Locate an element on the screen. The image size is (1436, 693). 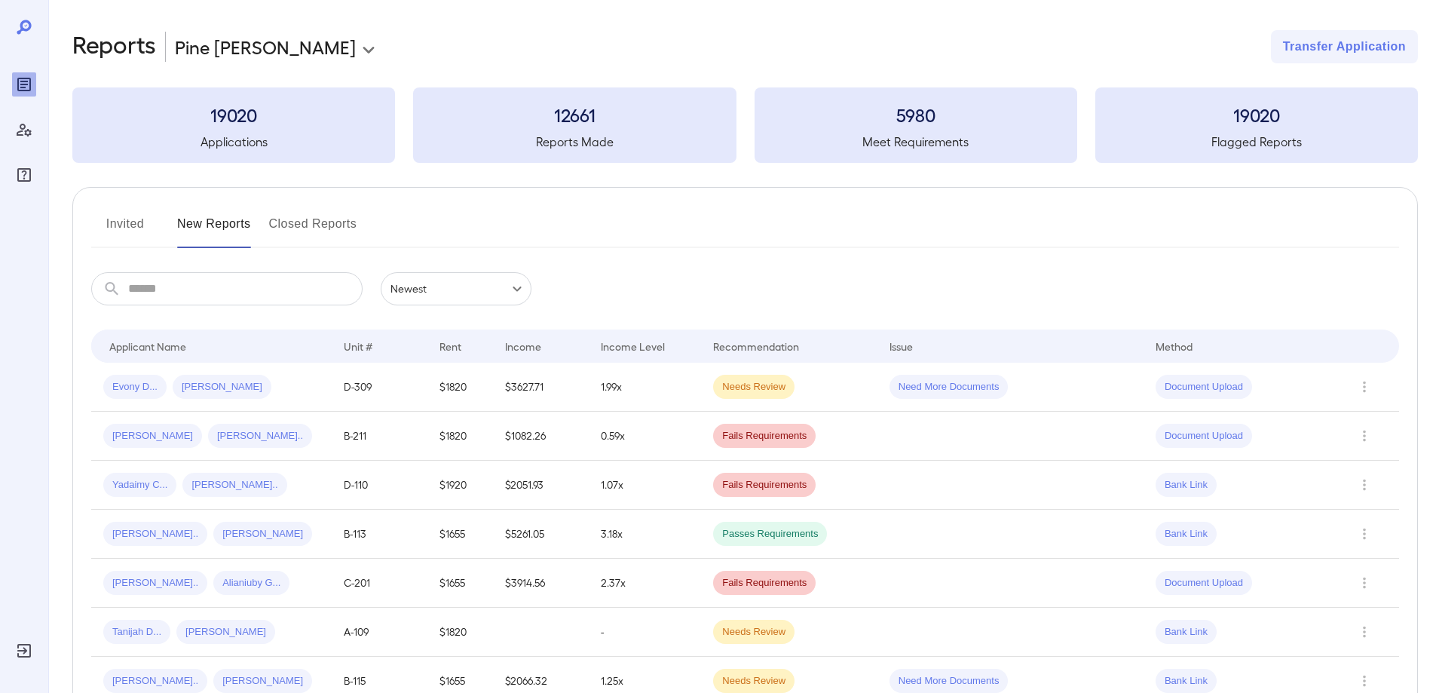
h5: Meet Requirements is located at coordinates (916, 142).